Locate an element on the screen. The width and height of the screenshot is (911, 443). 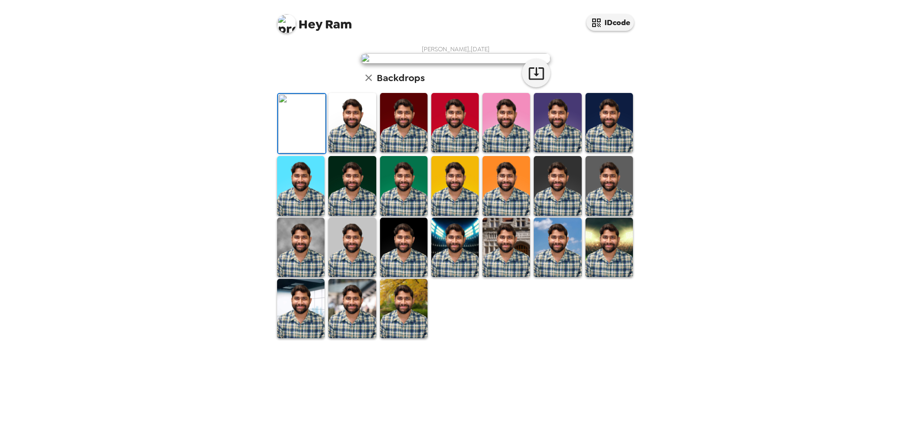
span: Ram is located at coordinates (315, 20).